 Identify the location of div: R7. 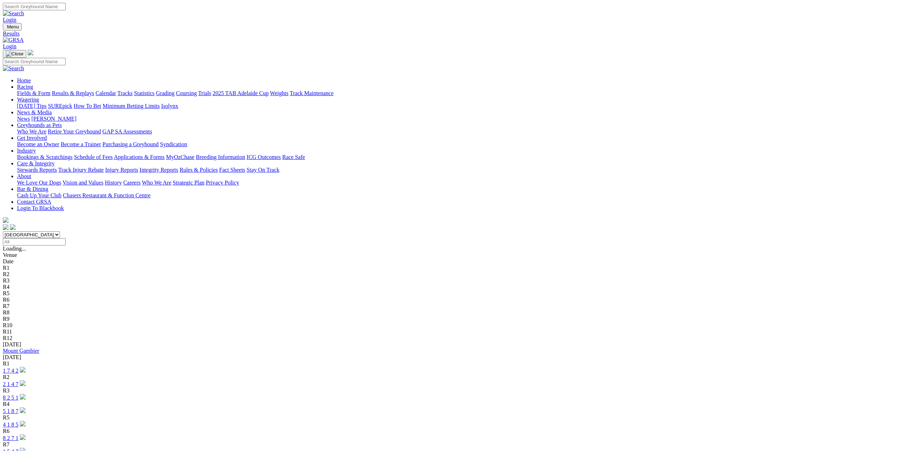
(451, 306).